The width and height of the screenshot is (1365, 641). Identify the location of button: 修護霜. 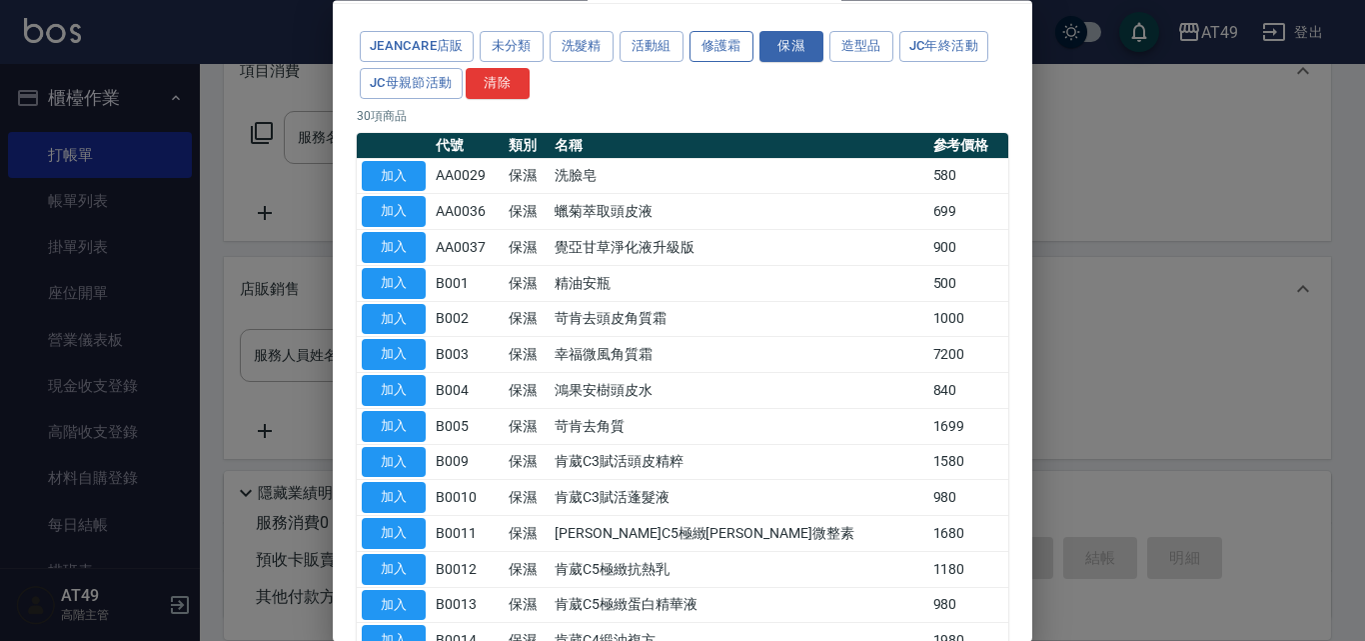
(721, 47).